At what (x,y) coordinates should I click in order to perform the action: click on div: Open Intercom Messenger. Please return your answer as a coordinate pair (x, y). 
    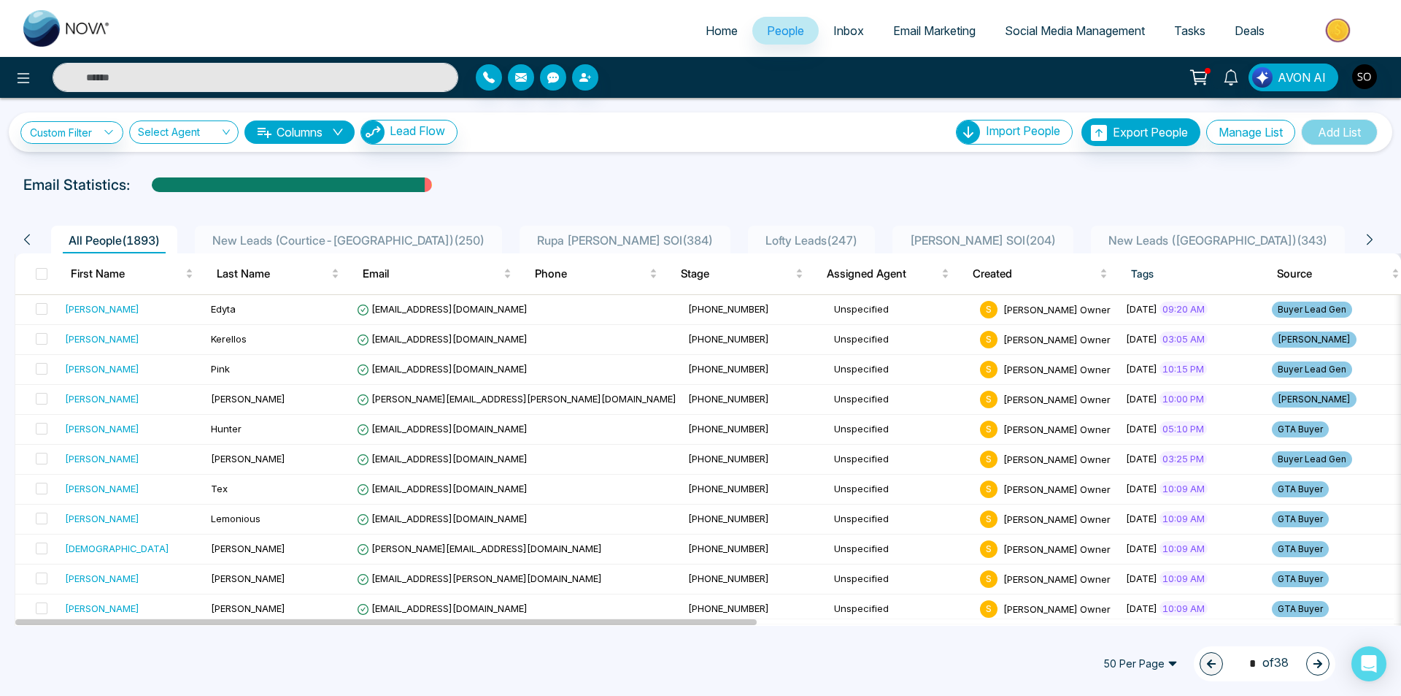
    Looking at the image, I should click on (1369, 663).